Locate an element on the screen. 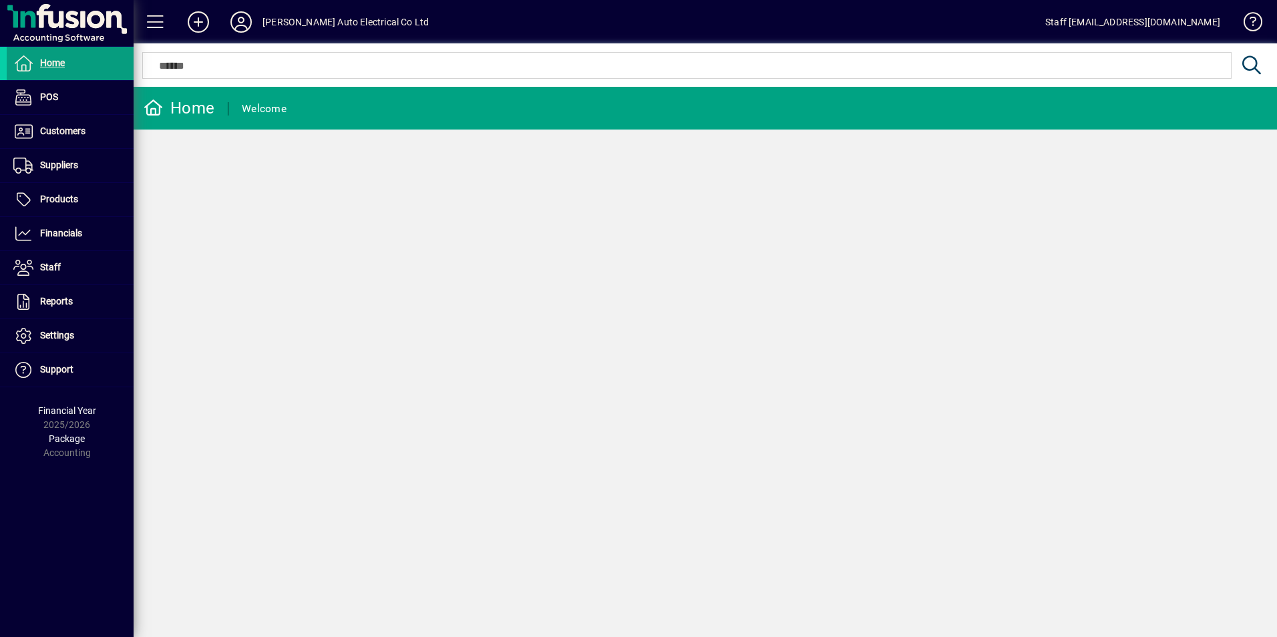 The image size is (1277, 637). span: Support is located at coordinates (57, 369).